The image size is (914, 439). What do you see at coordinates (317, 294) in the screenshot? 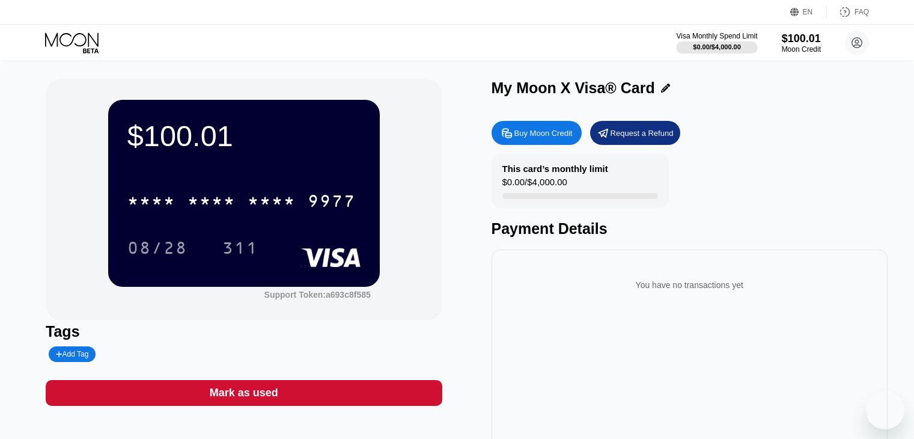
I see `div: Support Token:a693c8f585` at bounding box center [317, 294].